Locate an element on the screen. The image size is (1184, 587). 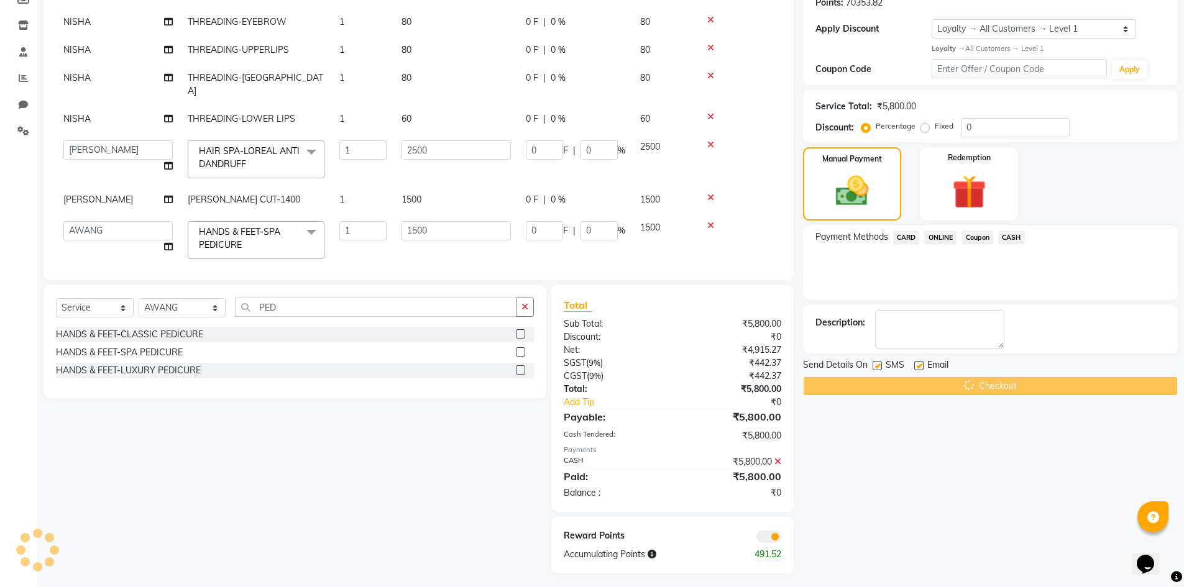
span: SMS is located at coordinates (895, 366).